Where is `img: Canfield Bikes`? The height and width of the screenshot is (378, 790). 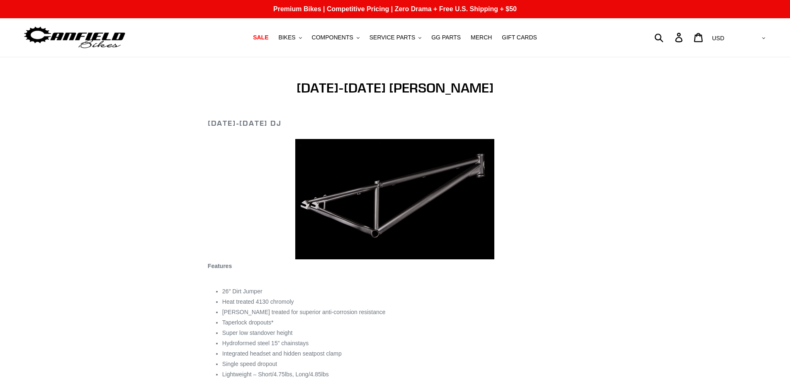 img: Canfield Bikes is located at coordinates (75, 37).